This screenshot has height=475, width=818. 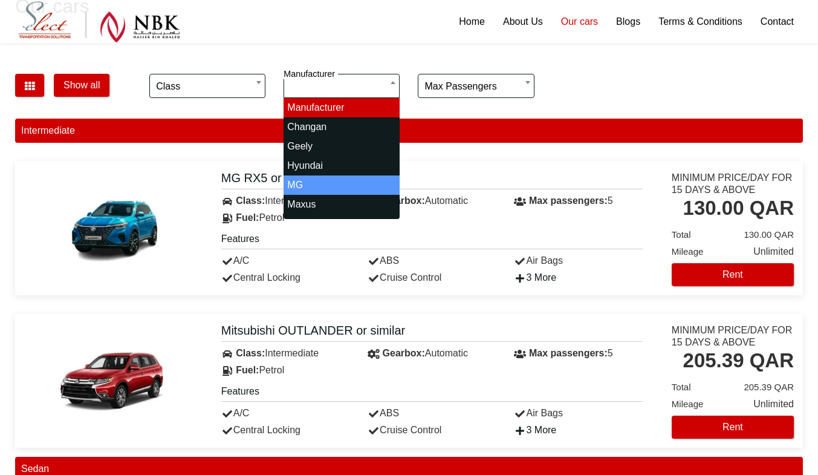 What do you see at coordinates (342, 127) in the screenshot?
I see `li: Changan` at bounding box center [342, 127].